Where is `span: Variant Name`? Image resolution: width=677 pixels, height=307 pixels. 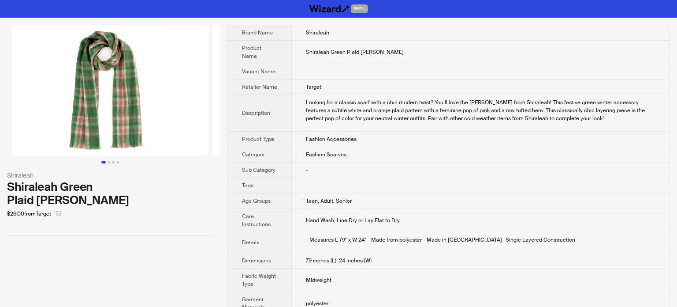 span: Variant Name is located at coordinates (259, 71).